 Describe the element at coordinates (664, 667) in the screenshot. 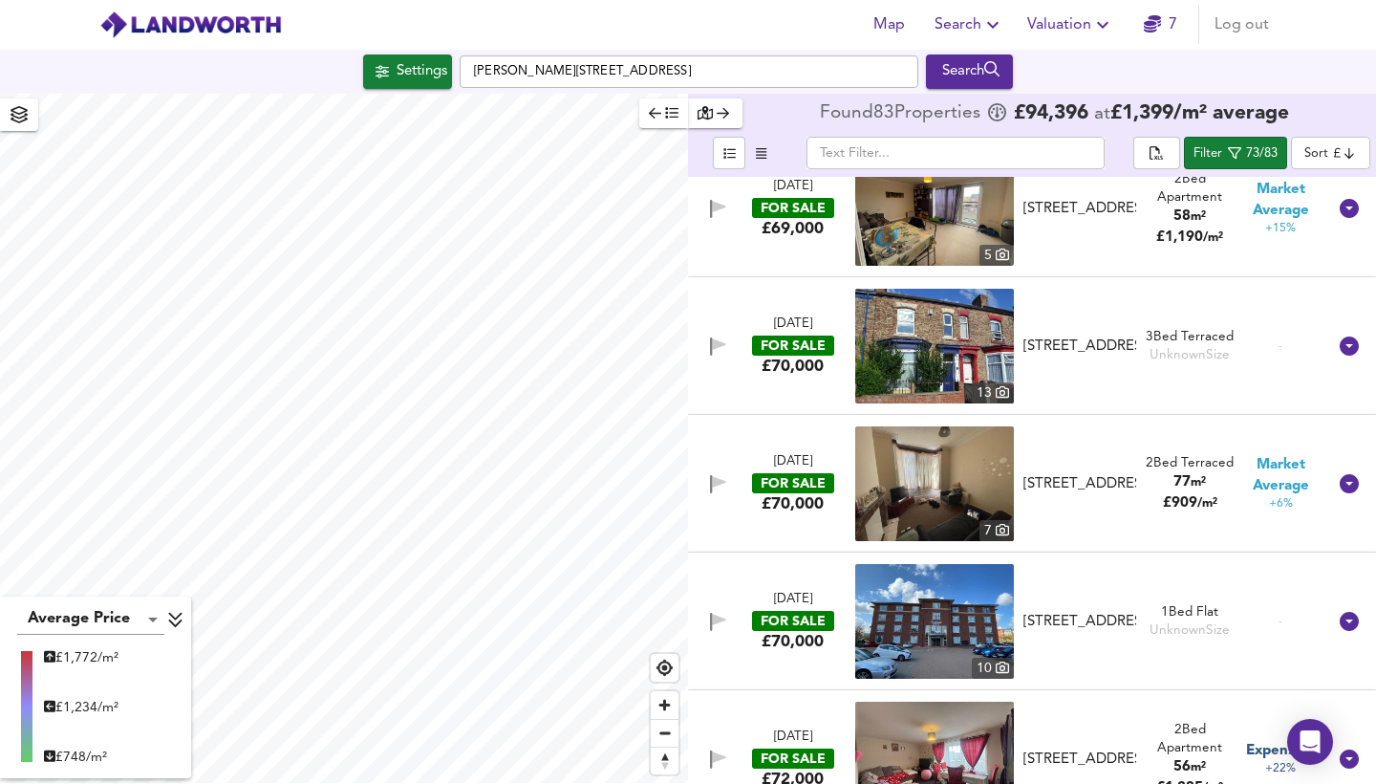

I see `span: Find my location` at that location.